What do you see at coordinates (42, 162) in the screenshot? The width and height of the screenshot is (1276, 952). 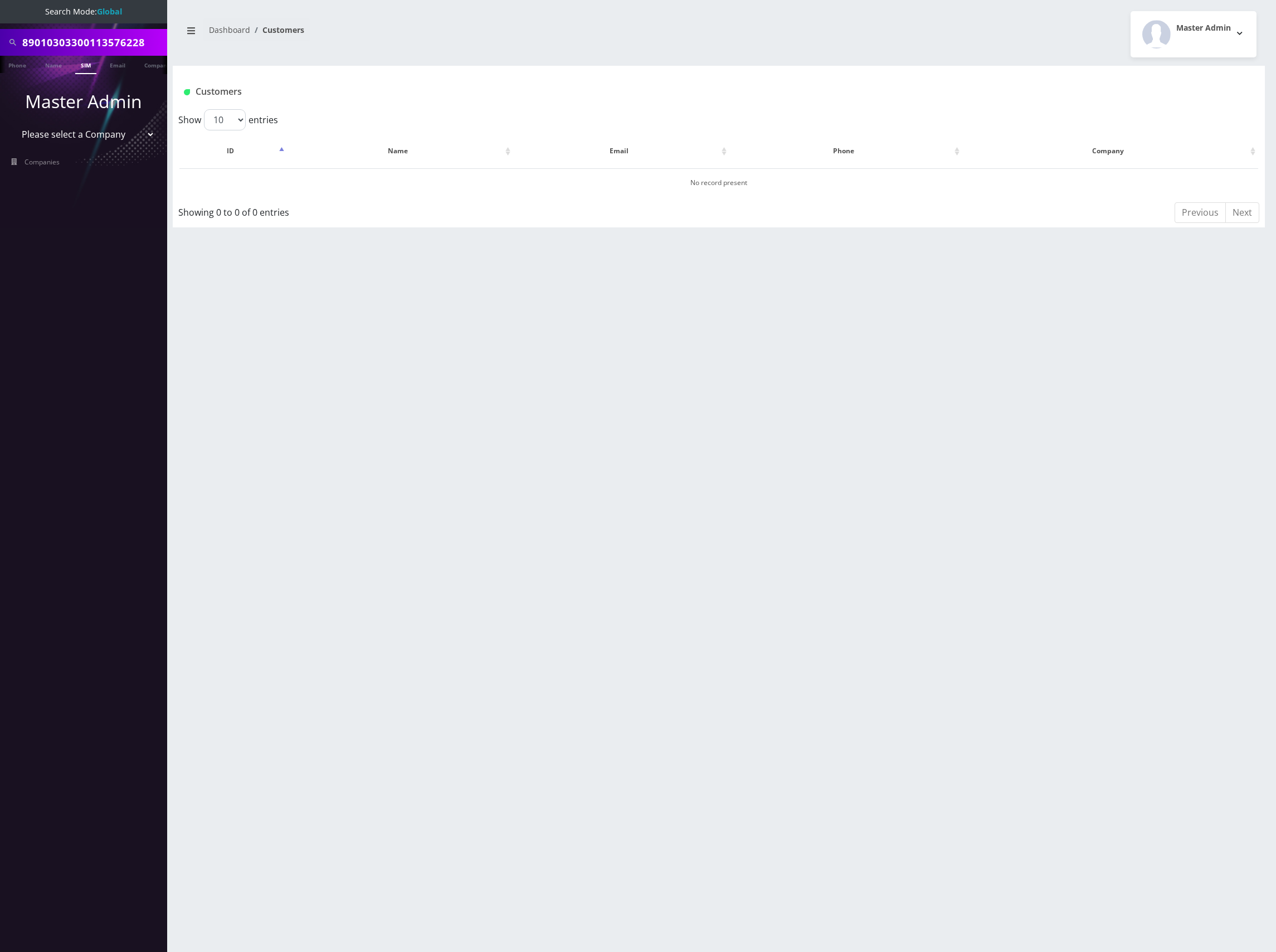 I see `span: Companies` at bounding box center [42, 162].